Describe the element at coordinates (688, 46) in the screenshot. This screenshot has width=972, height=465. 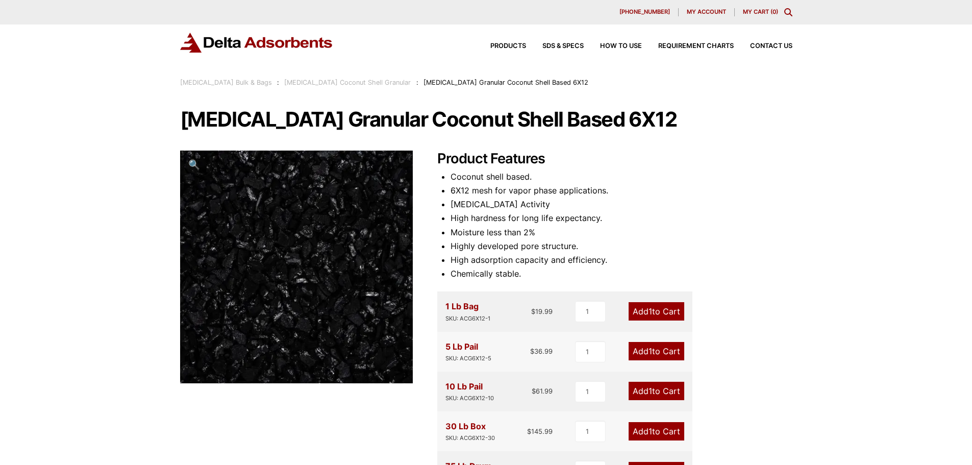
I see `a: Requirement Charts` at that location.